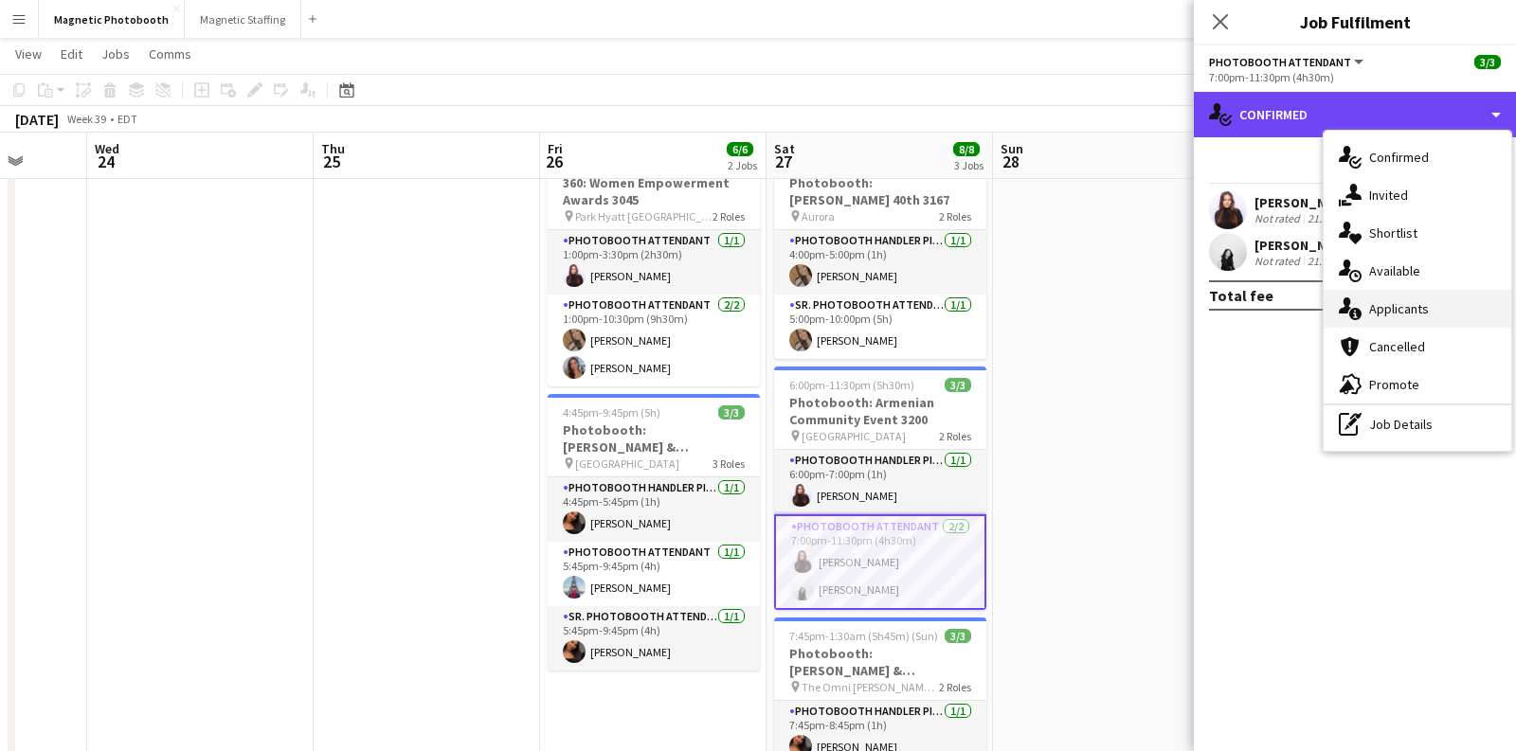 The image size is (1516, 751). I want to click on a: View, so click(28, 54).